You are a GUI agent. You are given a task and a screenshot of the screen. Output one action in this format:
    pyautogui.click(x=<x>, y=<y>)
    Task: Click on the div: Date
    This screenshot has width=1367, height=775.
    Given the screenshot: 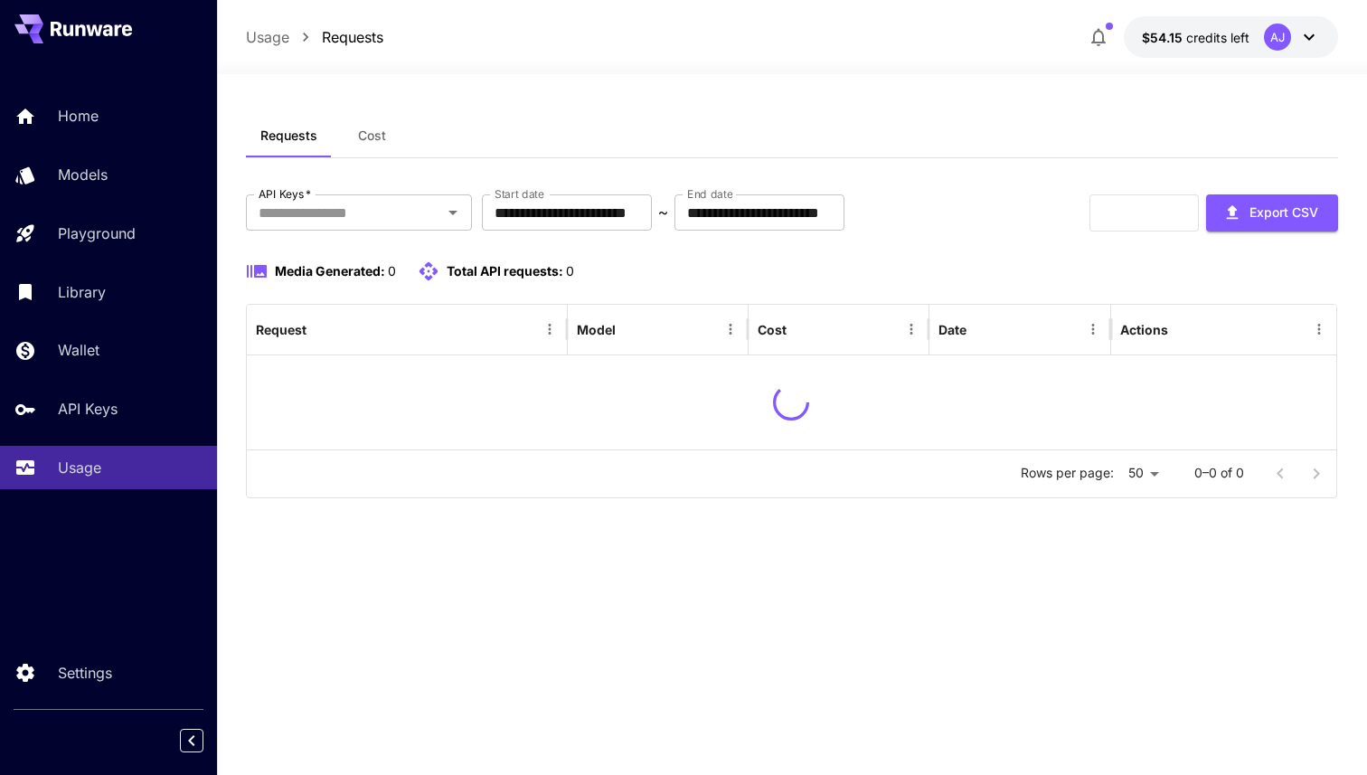 What is the action you would take?
    pyautogui.click(x=952, y=329)
    